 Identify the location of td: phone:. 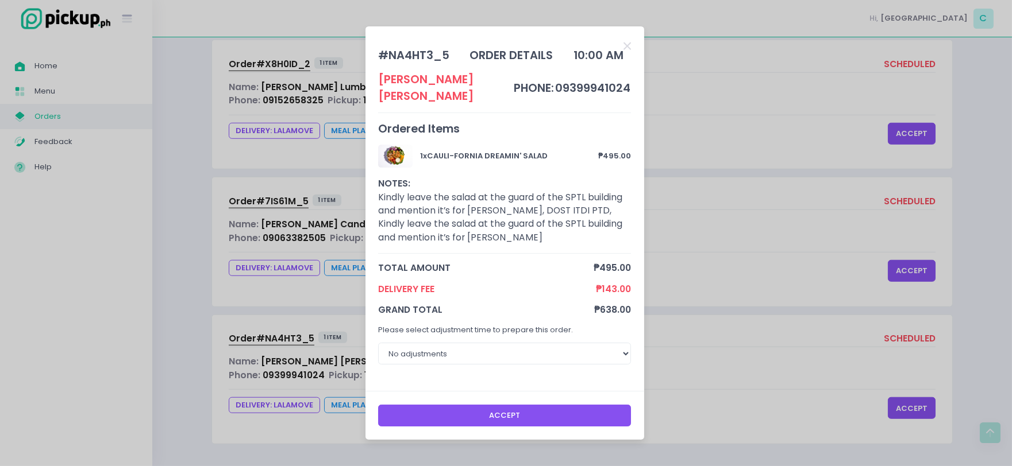
(534, 88).